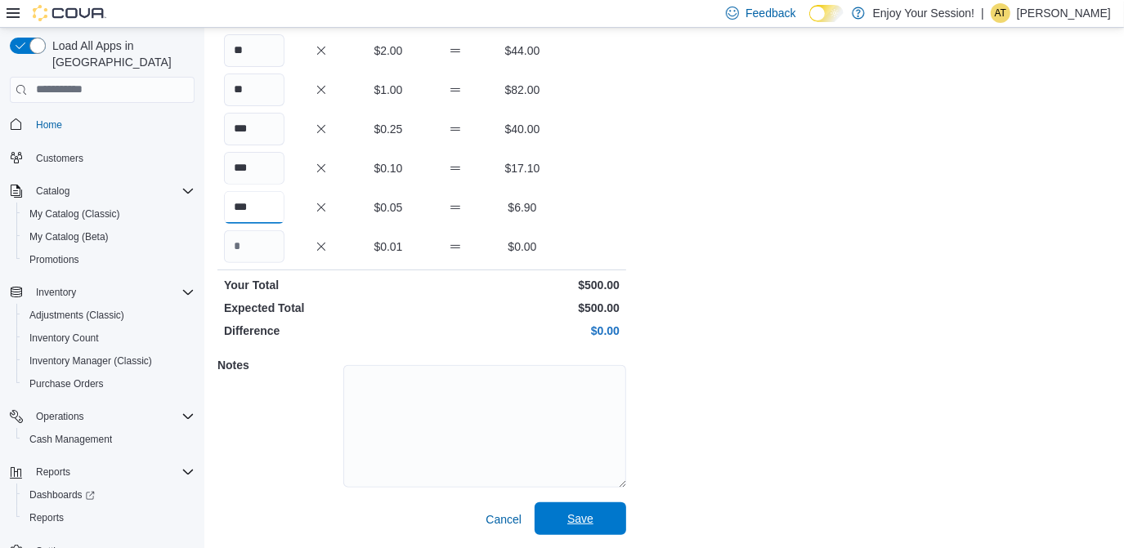 This screenshot has height=548, width=1124. I want to click on button: Purchase Orders, so click(109, 384).